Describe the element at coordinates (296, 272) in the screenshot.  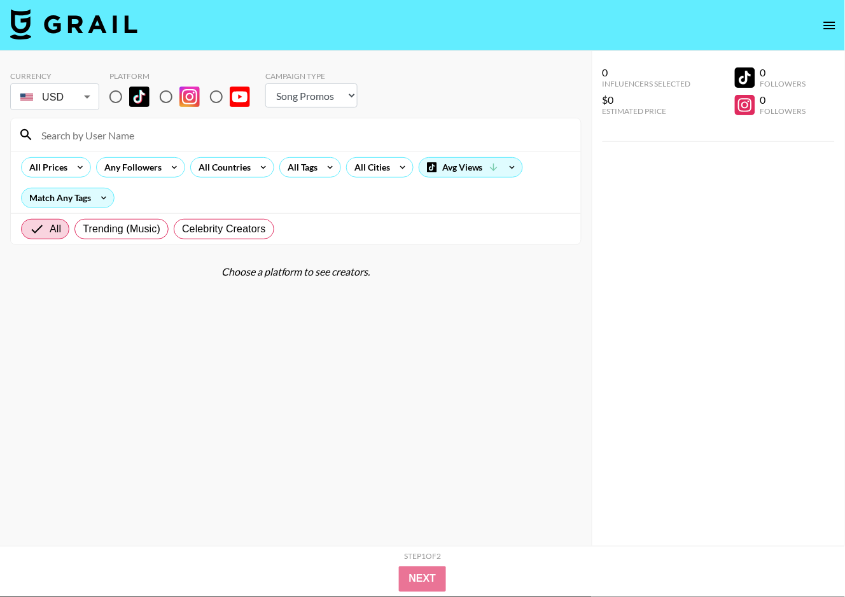
I see `div: Choose a platform to see creators.` at that location.